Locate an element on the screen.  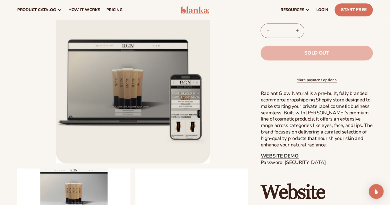
p: Radiant Glow Natural is a pre-built, fully branded ecommerce dropshipping Shopify store designed ... is located at coordinates (317, 119).